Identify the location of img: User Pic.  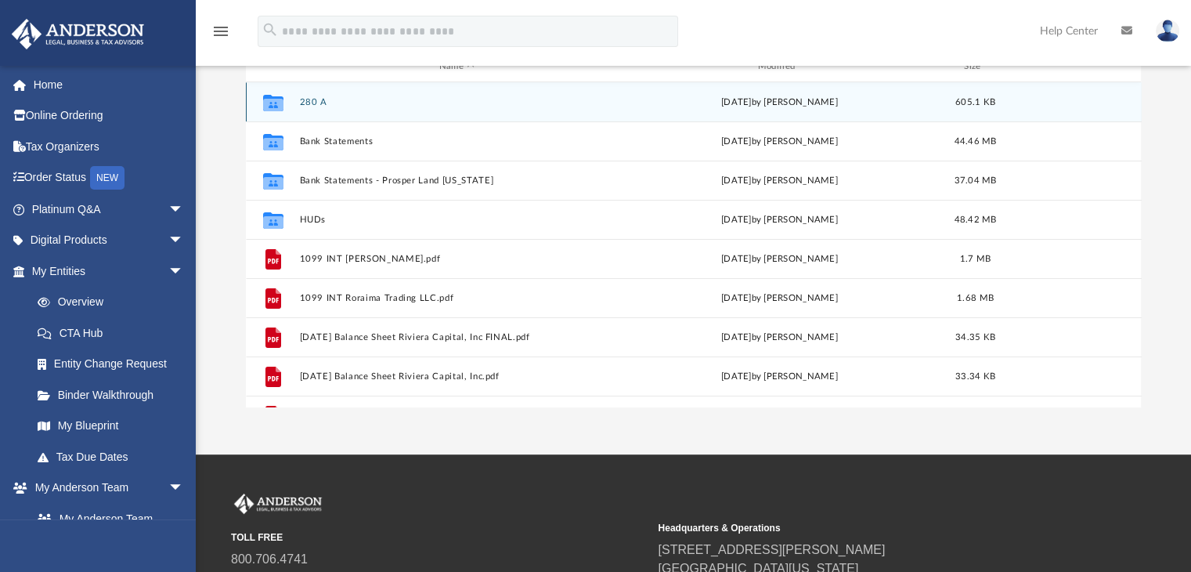
(1168, 31).